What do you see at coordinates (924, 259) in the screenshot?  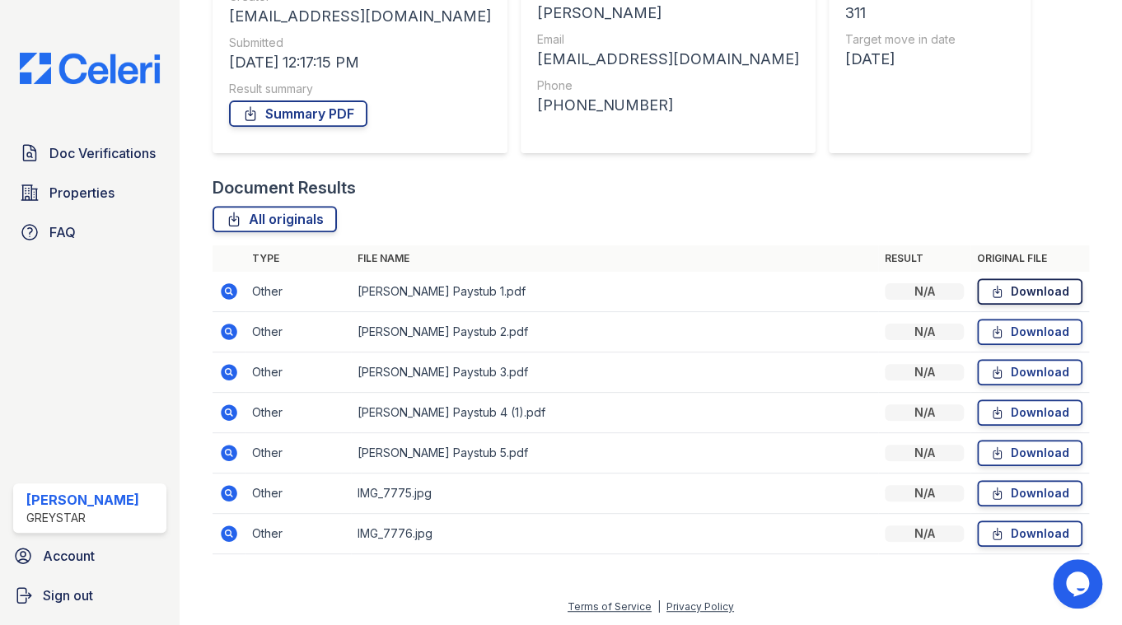 I see `th: Result` at bounding box center [924, 259].